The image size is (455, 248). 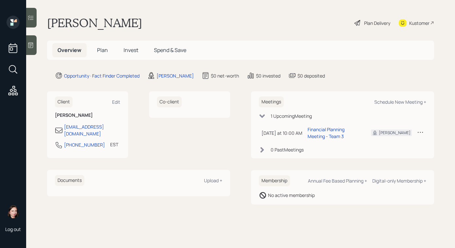 I want to click on h6: Meetings, so click(x=271, y=102).